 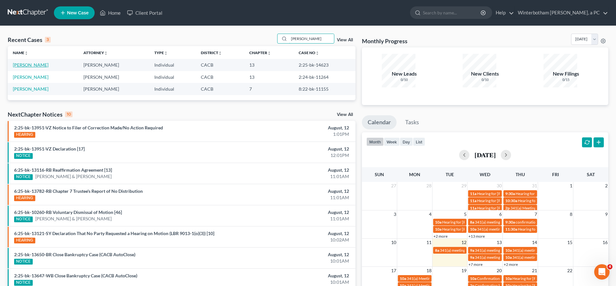 I want to click on div: 0/10, so click(x=404, y=80).